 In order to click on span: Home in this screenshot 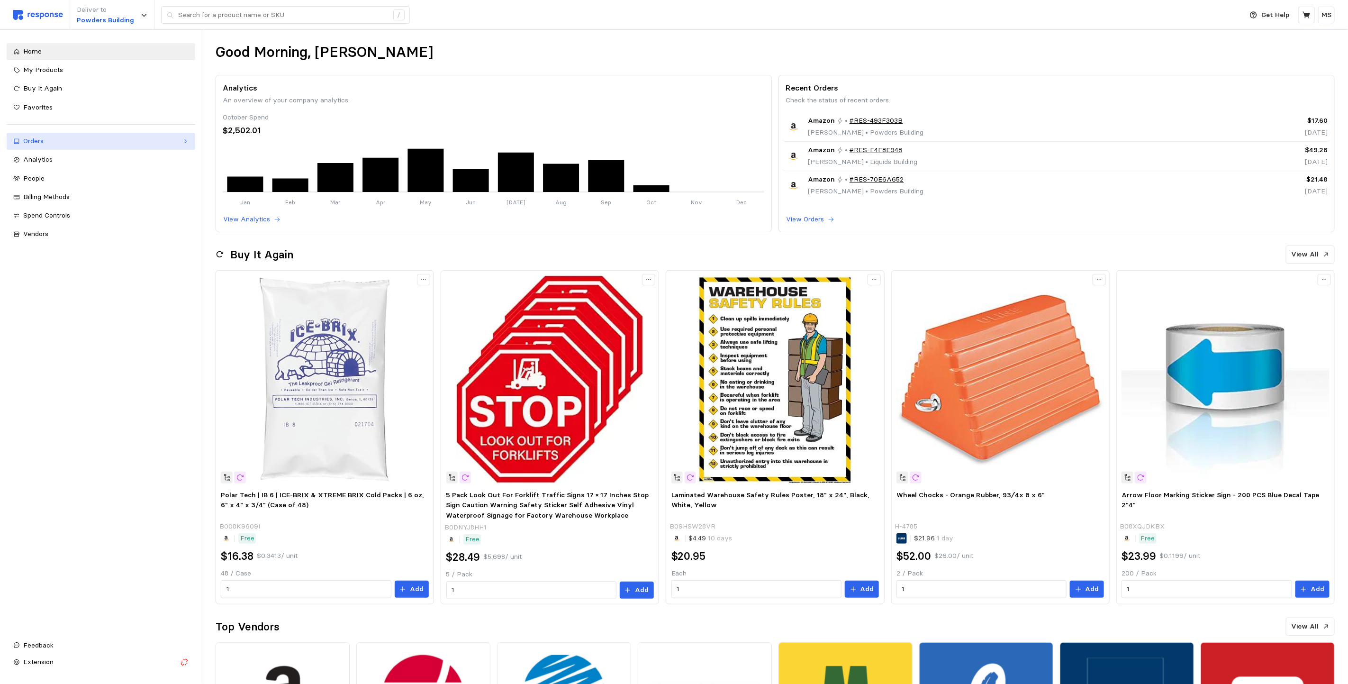, I will do `click(32, 51)`.